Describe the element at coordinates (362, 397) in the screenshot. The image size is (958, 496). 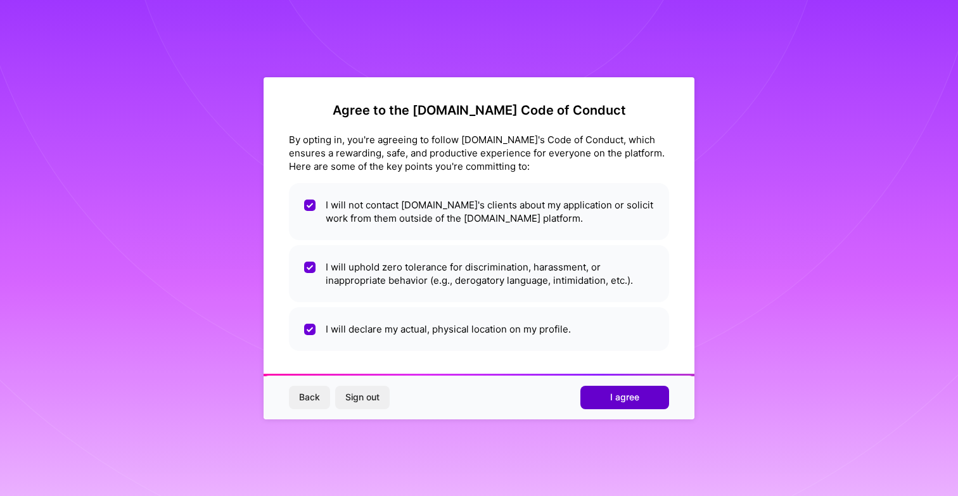
I see `button: Sign out` at that location.